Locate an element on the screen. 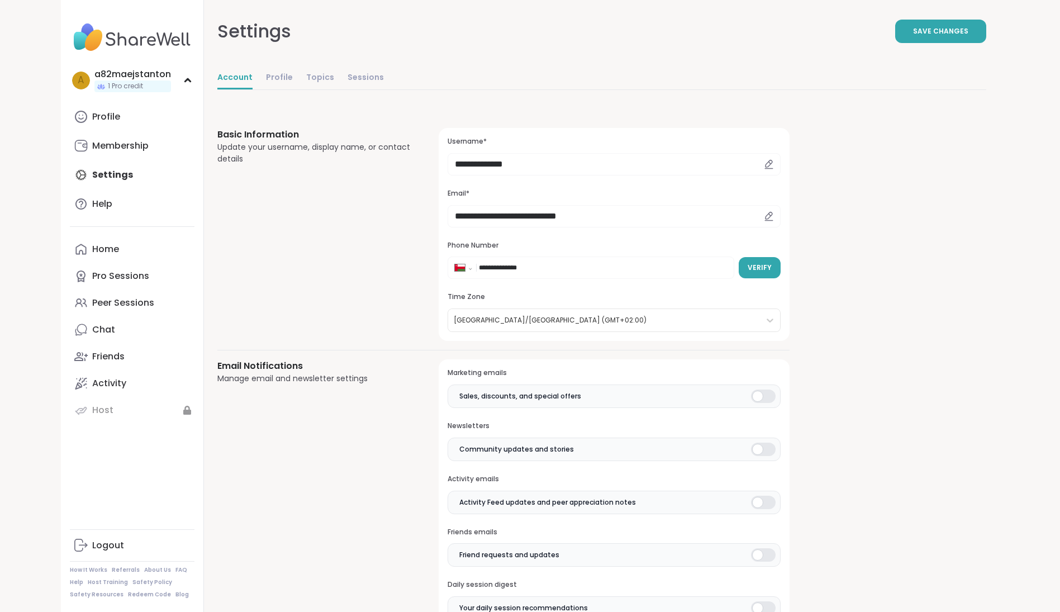 Image resolution: width=1060 pixels, height=612 pixels. img: ShareWell Nav Logo is located at coordinates (132, 37).